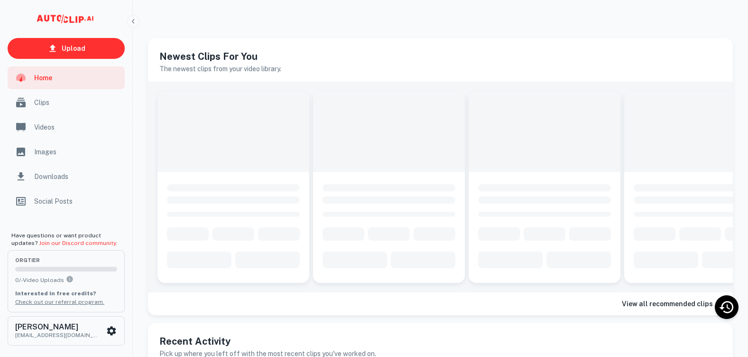  I want to click on p: 0 / - Video Uploads, so click(66, 279).